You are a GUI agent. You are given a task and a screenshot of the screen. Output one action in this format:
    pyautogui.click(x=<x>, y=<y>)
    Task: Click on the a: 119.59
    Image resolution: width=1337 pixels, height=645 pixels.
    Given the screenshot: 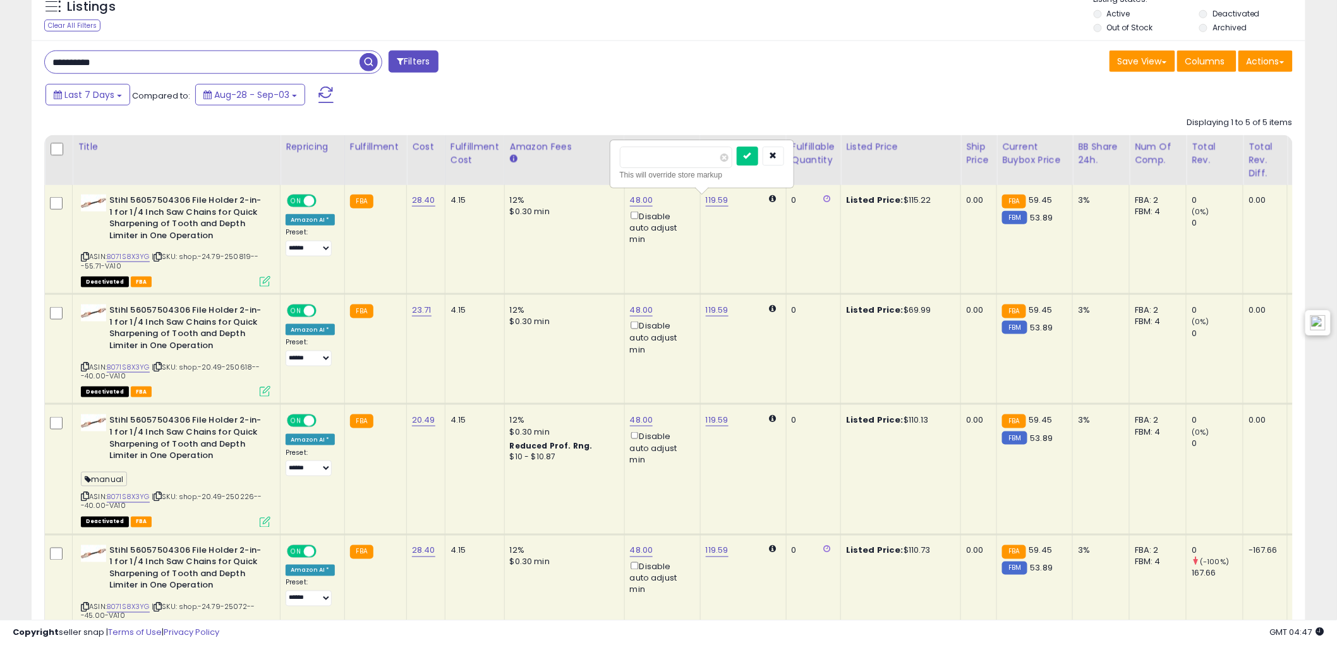 What is the action you would take?
    pyautogui.click(x=717, y=551)
    